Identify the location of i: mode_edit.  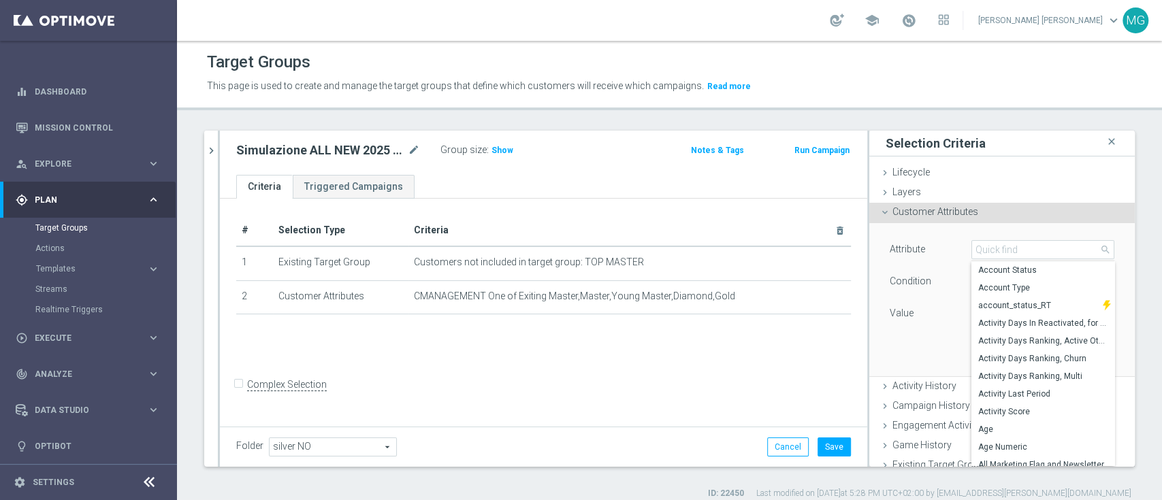
(414, 150).